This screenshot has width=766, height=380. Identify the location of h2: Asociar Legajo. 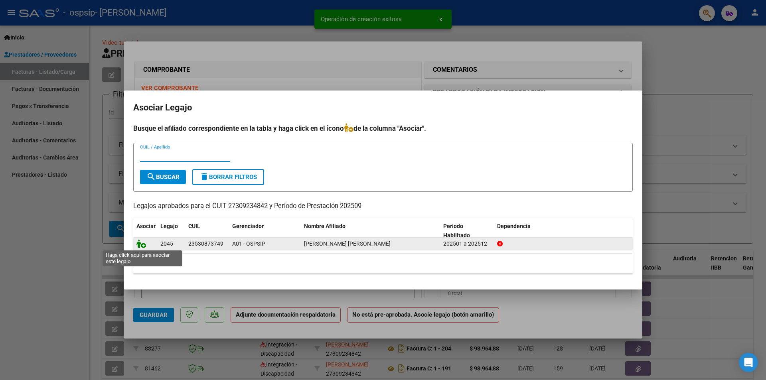
(383, 108).